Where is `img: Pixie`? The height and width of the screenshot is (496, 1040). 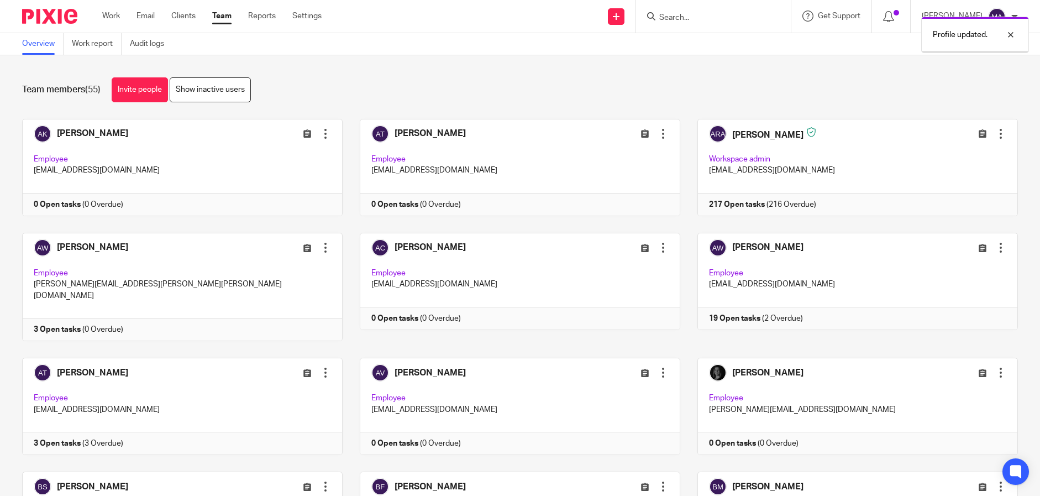
img: Pixie is located at coordinates (50, 16).